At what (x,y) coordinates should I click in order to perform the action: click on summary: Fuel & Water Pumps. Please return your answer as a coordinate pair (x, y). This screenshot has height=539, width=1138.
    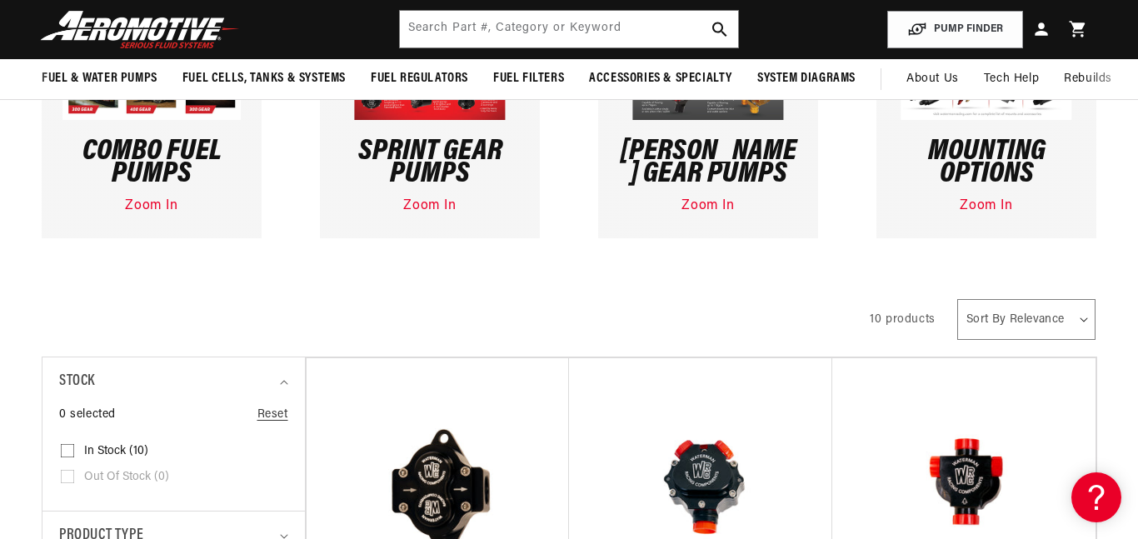
    Looking at the image, I should click on (99, 78).